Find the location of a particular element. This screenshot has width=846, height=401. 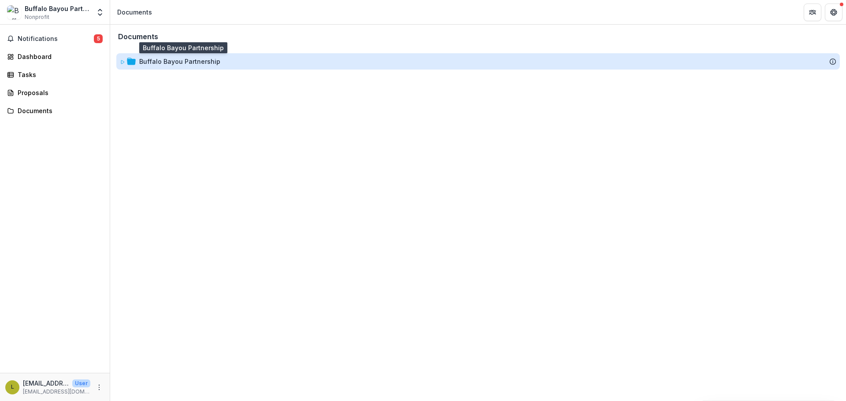

img: Buffalo Bayou Partnership is located at coordinates (14, 12).